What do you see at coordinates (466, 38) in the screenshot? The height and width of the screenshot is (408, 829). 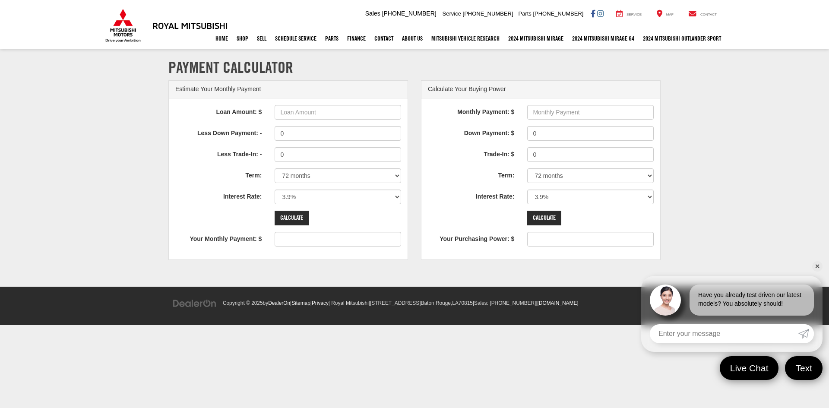 I see `a: Mitsubishi Vehicle Research` at bounding box center [466, 38].